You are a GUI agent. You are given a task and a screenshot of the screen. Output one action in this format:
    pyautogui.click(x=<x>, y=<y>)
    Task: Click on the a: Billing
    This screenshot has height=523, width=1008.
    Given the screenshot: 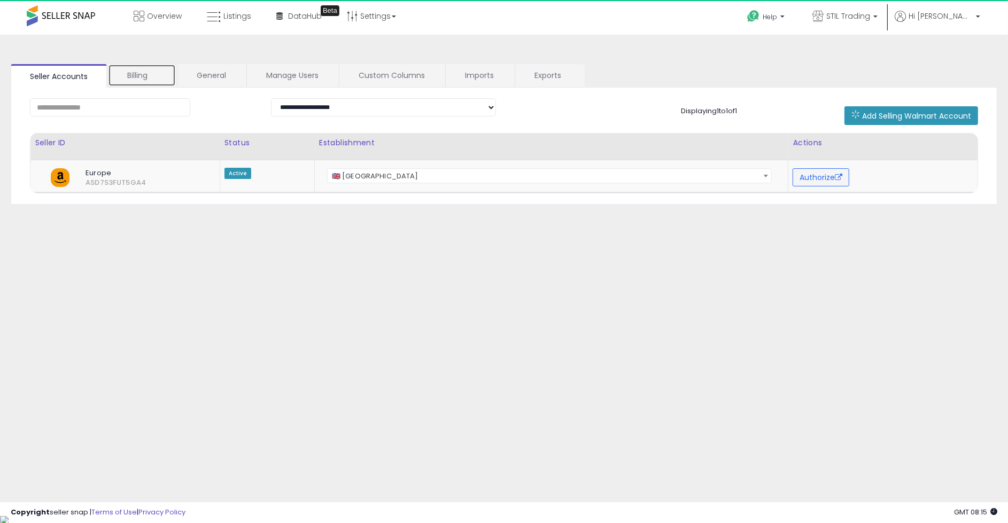 What is the action you would take?
    pyautogui.click(x=142, y=75)
    